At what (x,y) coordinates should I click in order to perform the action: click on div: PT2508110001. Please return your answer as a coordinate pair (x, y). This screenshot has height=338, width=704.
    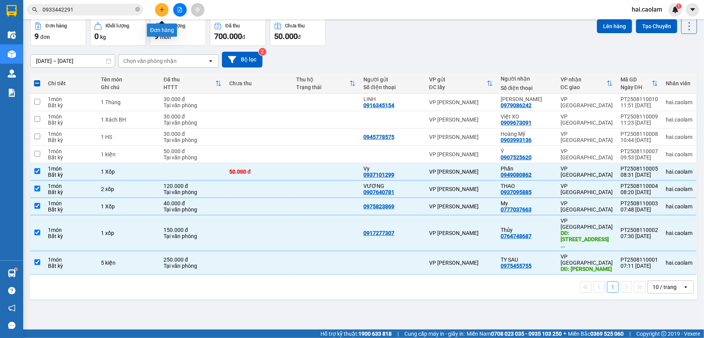
    Looking at the image, I should click on (639, 260).